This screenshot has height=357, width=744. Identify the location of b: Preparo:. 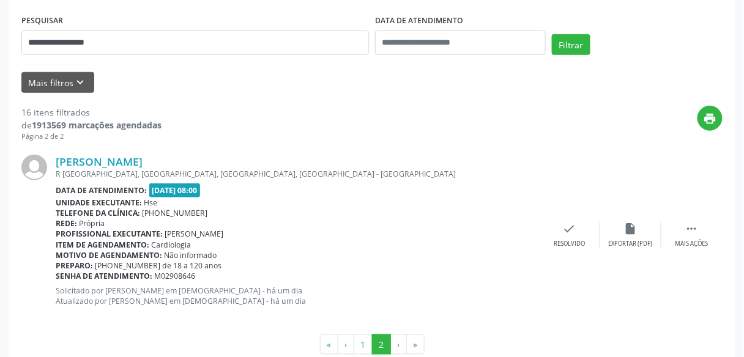
(74, 265).